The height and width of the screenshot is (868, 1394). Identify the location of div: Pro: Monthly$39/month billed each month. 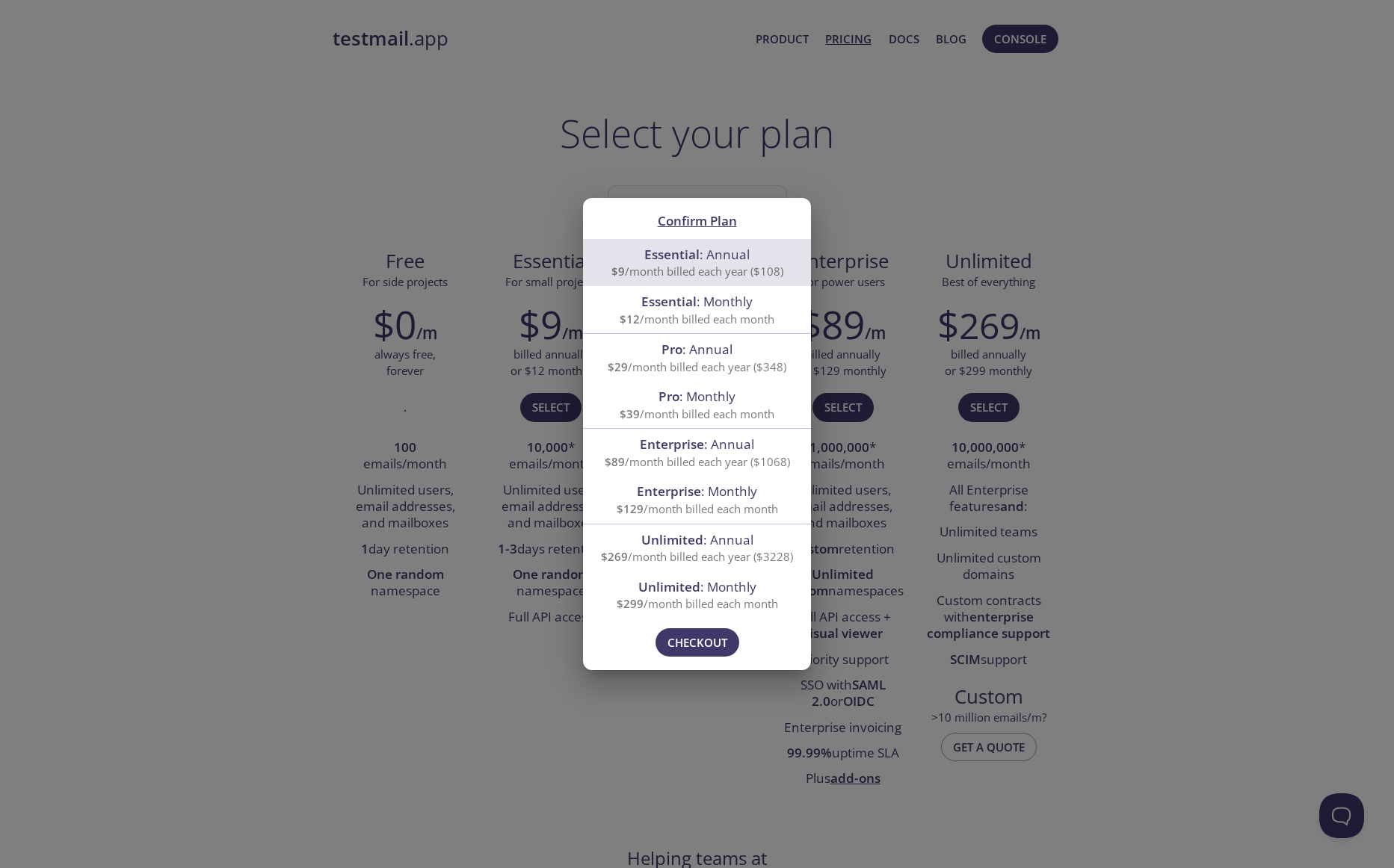
(697, 404).